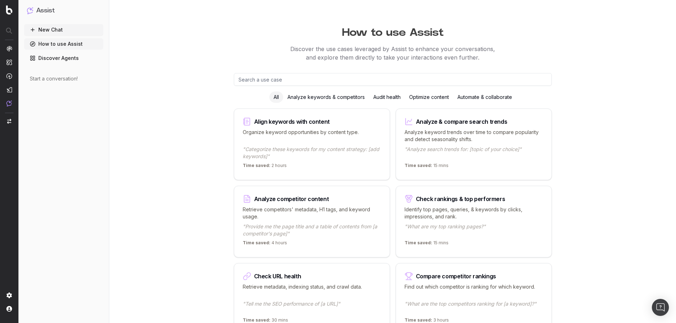 The width and height of the screenshot is (676, 323). Describe the element at coordinates (474, 308) in the screenshot. I see `p: "What are the top competitors ranking for [a keyword]?"` at that location.